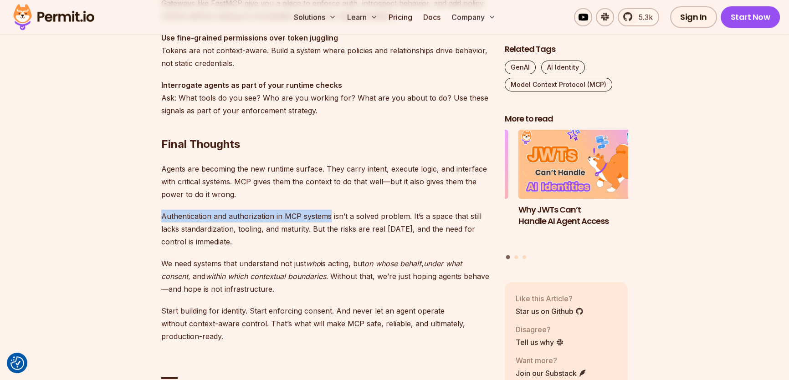  Describe the element at coordinates (750, 17) in the screenshot. I see `a: Start Now` at that location.